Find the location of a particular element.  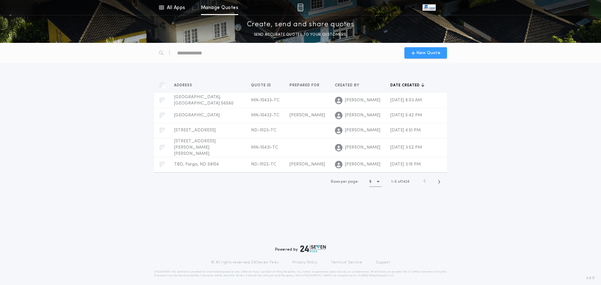

img: vs-icon is located at coordinates (429, 8).